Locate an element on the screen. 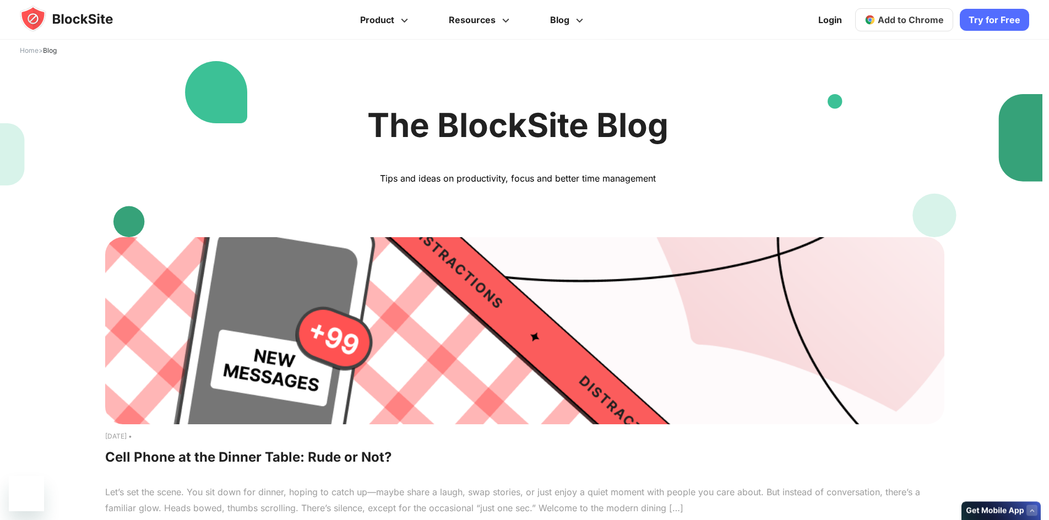 Image resolution: width=1049 pixels, height=520 pixels. span: Add to Chrome is located at coordinates (911, 20).